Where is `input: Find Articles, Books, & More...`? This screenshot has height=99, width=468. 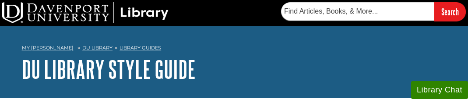
input: Find Articles, Books, & More... is located at coordinates (358, 11).